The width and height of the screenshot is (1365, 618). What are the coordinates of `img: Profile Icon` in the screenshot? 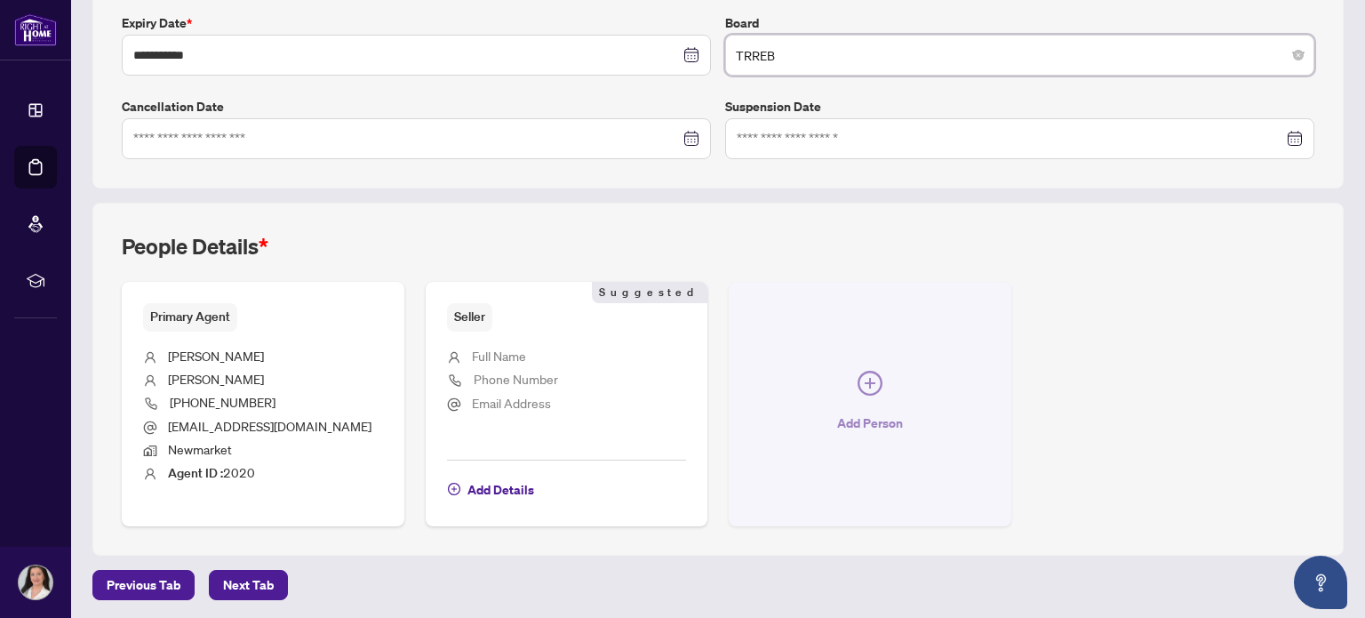 It's located at (36, 582).